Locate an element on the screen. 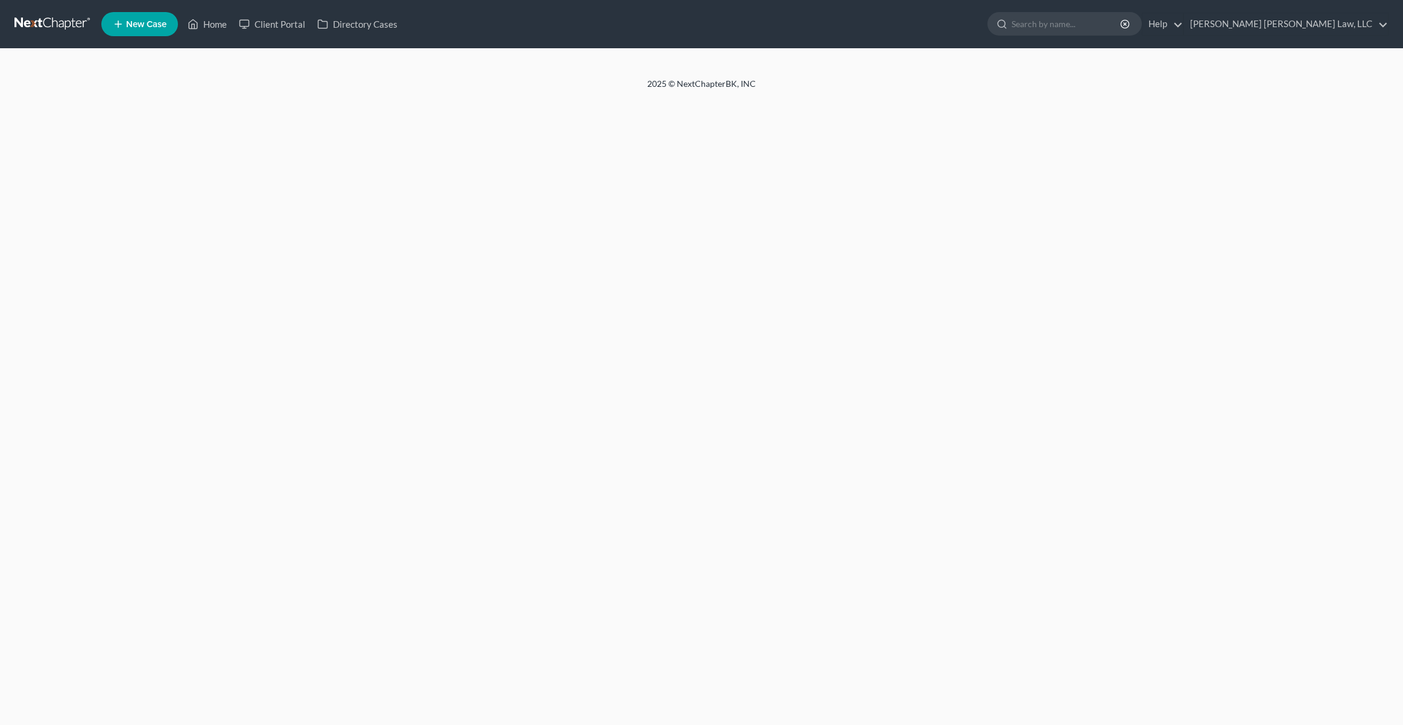  div: 2025 © NextChapterBK, INC is located at coordinates (701, 89).